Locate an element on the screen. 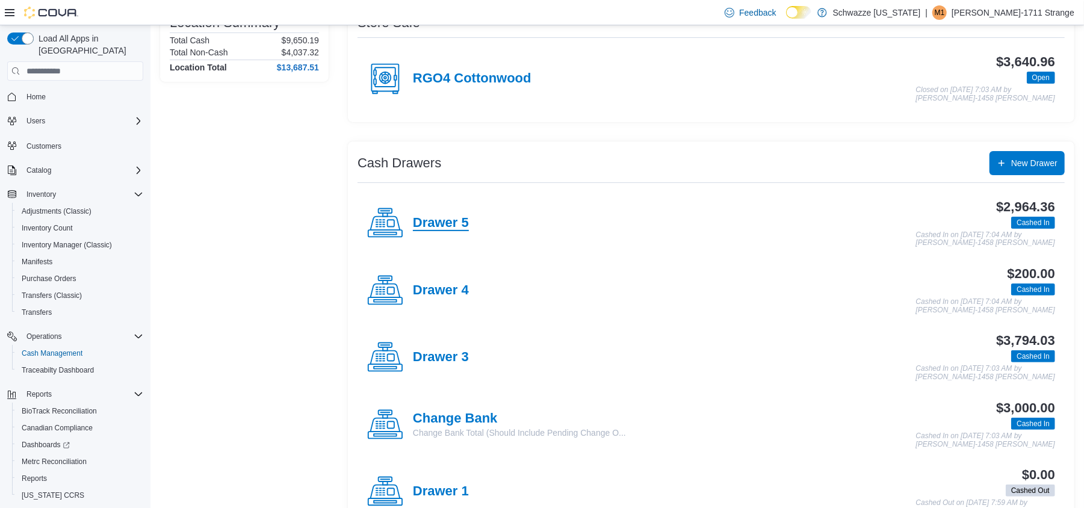  a: Cash Management is located at coordinates (52, 353).